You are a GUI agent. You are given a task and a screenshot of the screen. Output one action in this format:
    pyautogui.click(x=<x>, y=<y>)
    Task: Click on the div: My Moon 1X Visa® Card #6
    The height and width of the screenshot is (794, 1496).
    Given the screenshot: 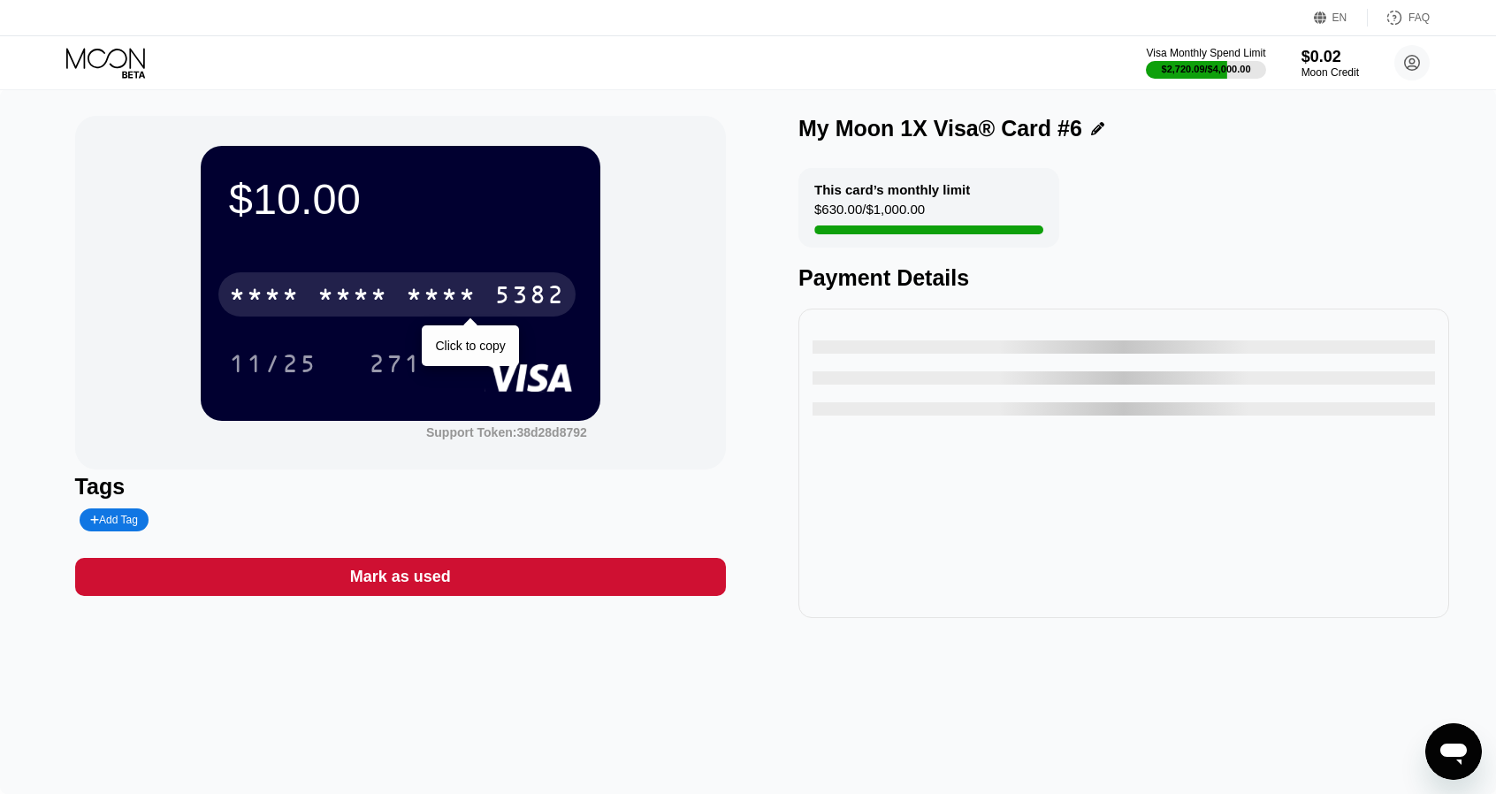 What is the action you would take?
    pyautogui.click(x=940, y=128)
    